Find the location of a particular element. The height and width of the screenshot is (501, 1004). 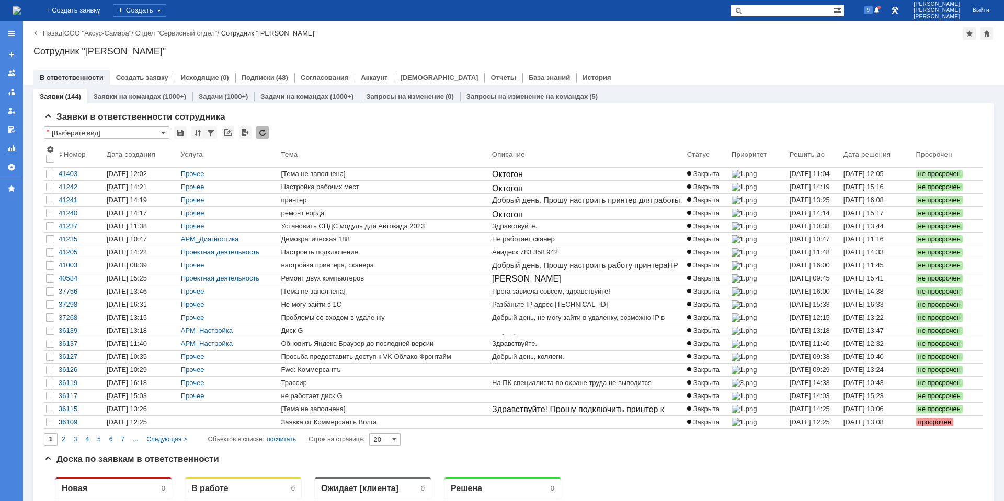

div: Дата решения is located at coordinates (867, 154).